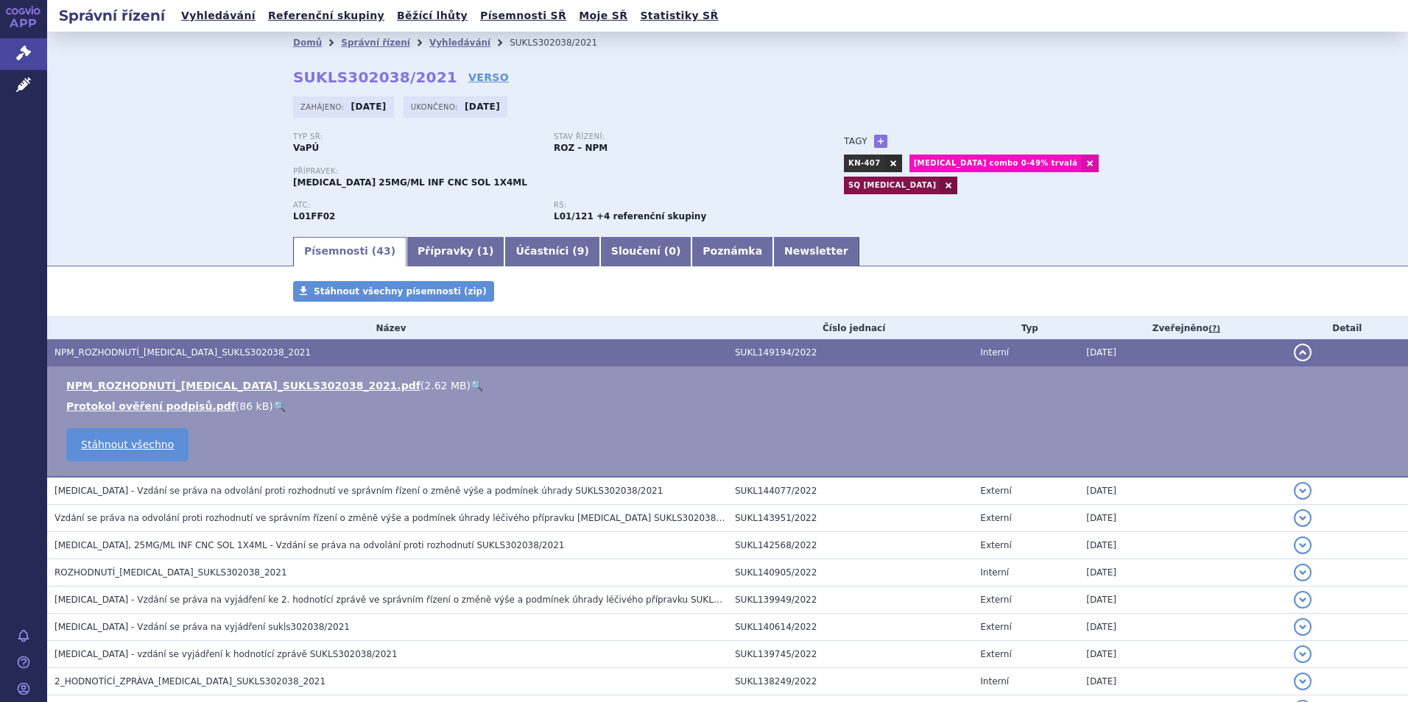 The image size is (1408, 702). What do you see at coordinates (554, 172) in the screenshot?
I see `p: Přípravek:` at bounding box center [554, 172].